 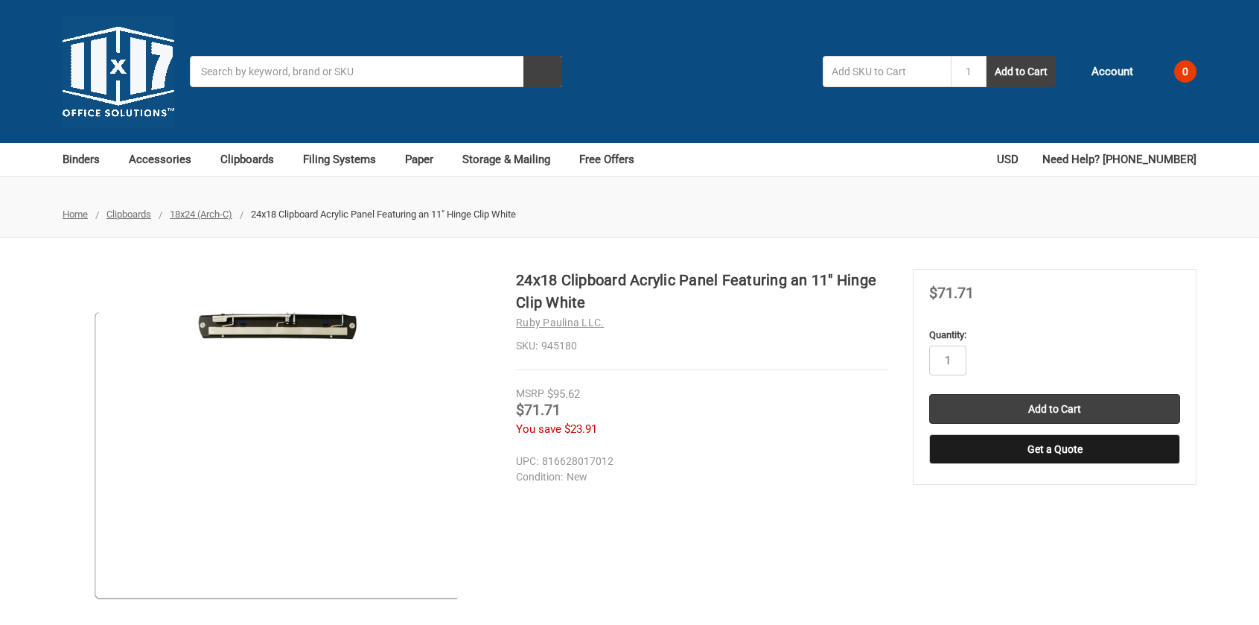 I want to click on span: Account, so click(x=1112, y=71).